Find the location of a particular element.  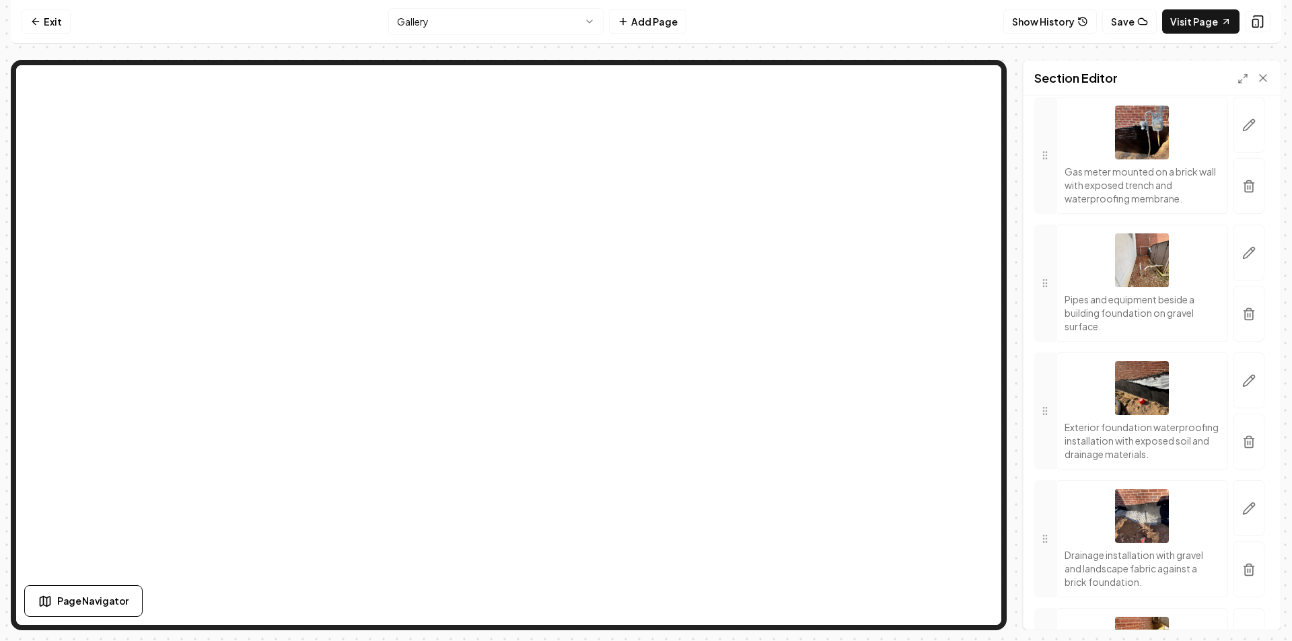

a: Visit Page is located at coordinates (1200, 22).